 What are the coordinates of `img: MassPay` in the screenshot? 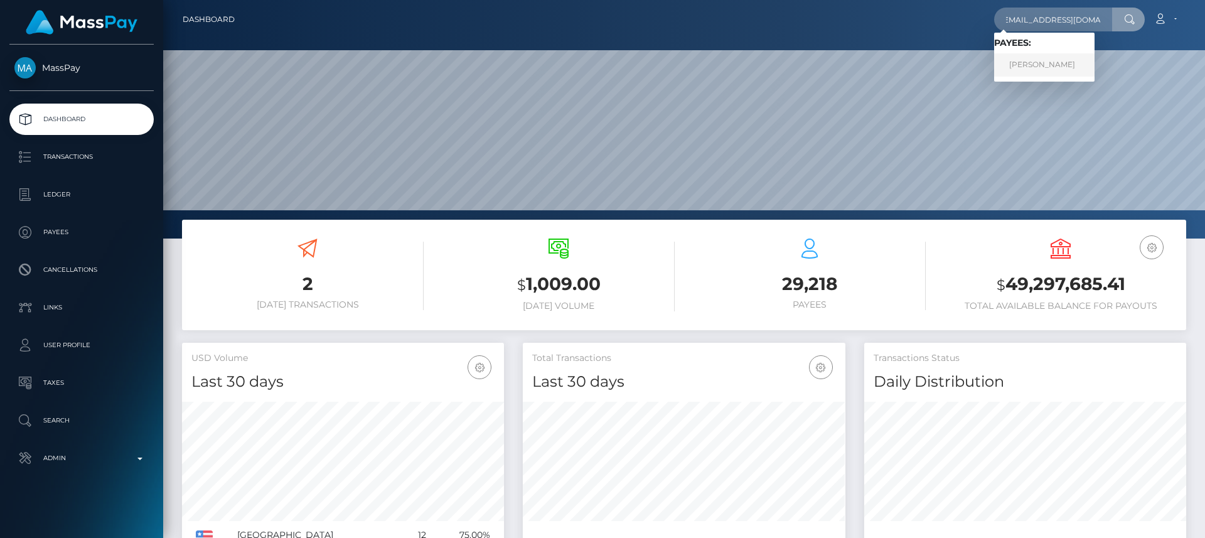 It's located at (25, 68).